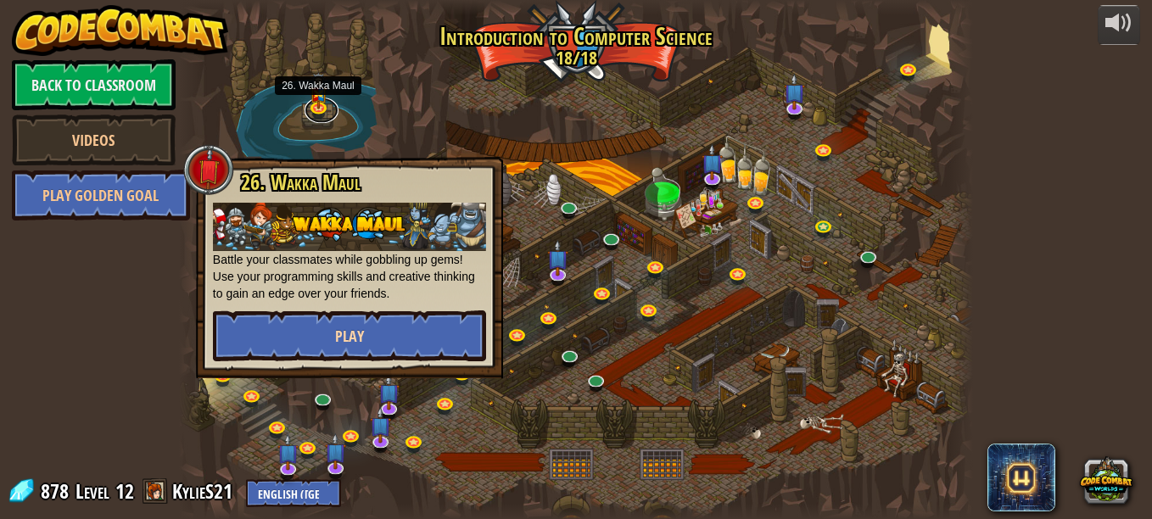 This screenshot has height=519, width=1152. I want to click on button: Adjust volume, so click(1119, 25).